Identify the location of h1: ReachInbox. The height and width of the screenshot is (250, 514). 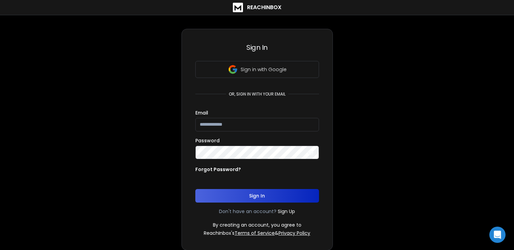
(264, 7).